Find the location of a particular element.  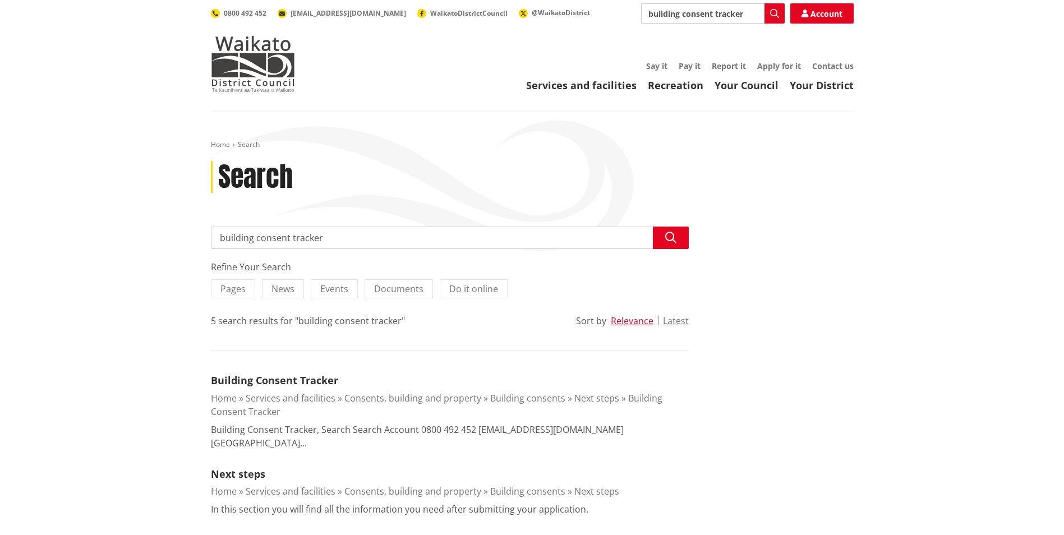

div: Sort by is located at coordinates (591, 321).